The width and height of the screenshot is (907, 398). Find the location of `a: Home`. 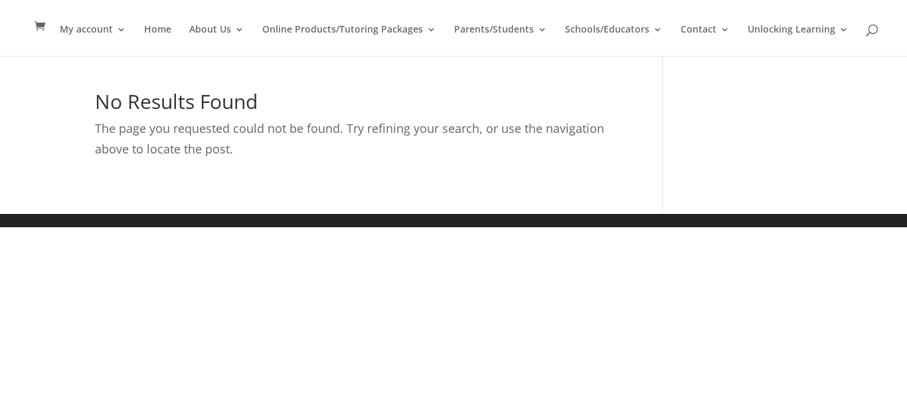

a: Home is located at coordinates (157, 40).